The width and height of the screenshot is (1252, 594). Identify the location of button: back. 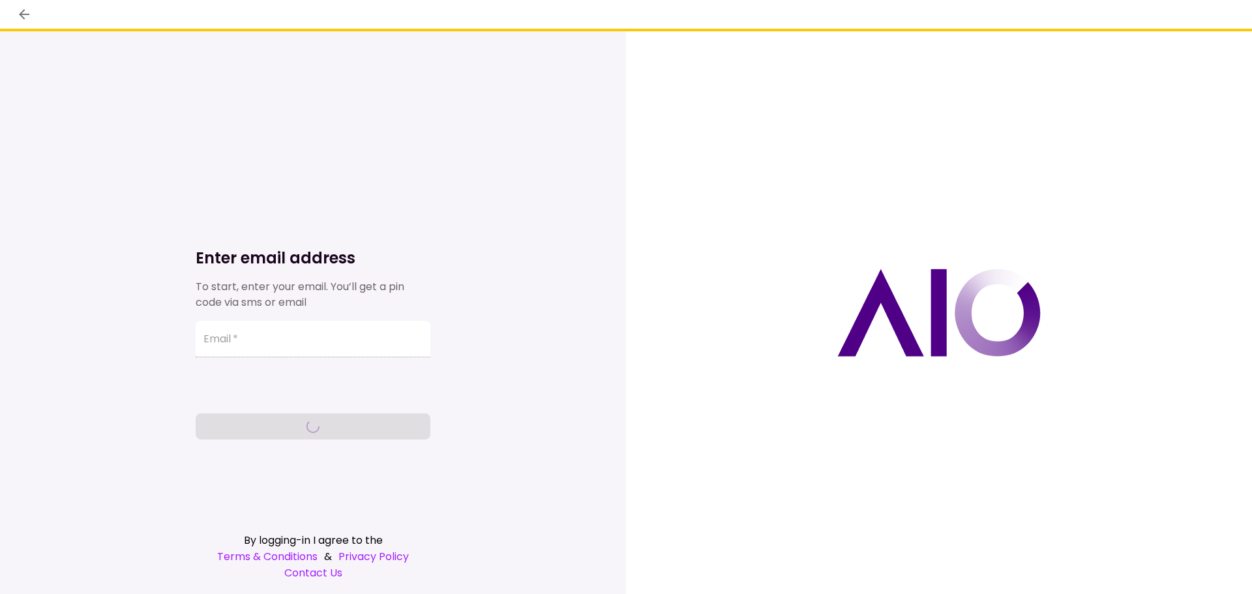
(24, 14).